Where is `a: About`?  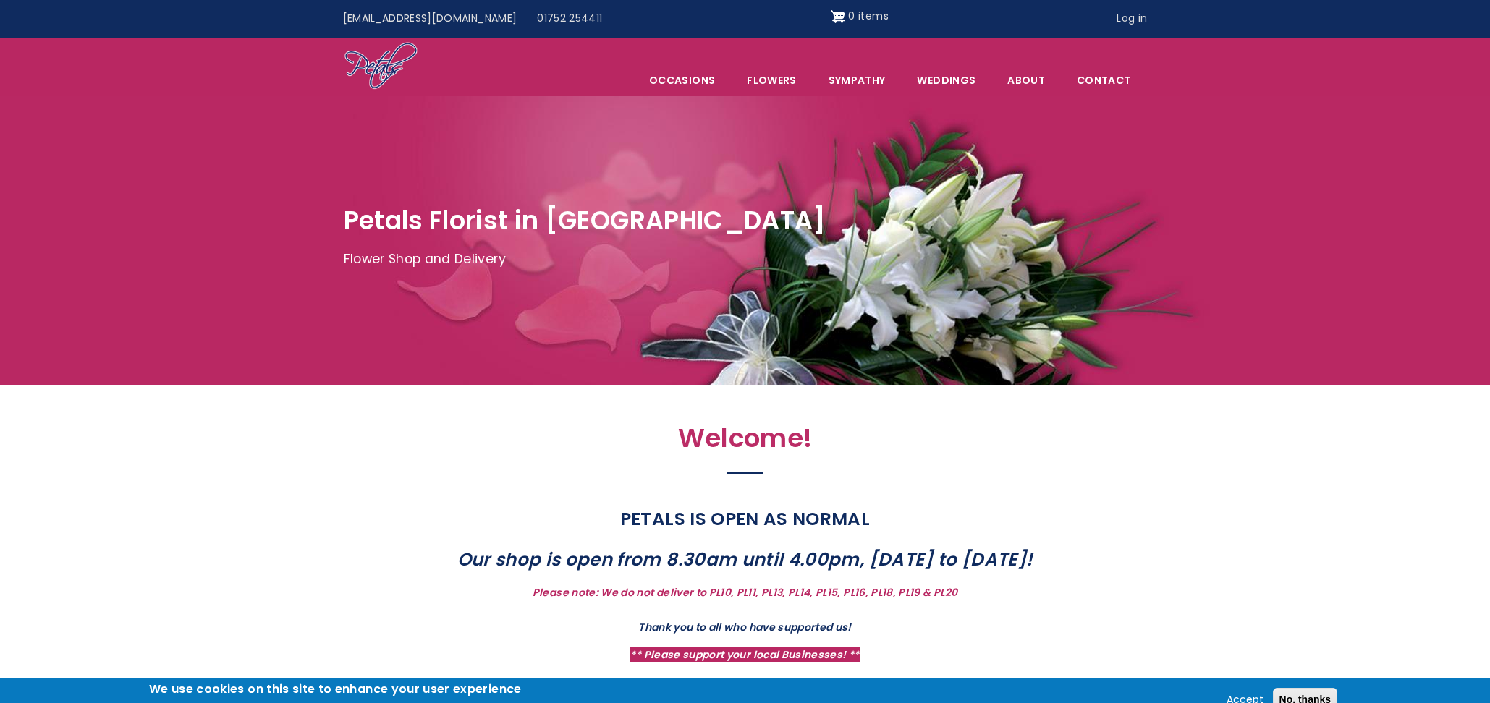
a: About is located at coordinates (1026, 80).